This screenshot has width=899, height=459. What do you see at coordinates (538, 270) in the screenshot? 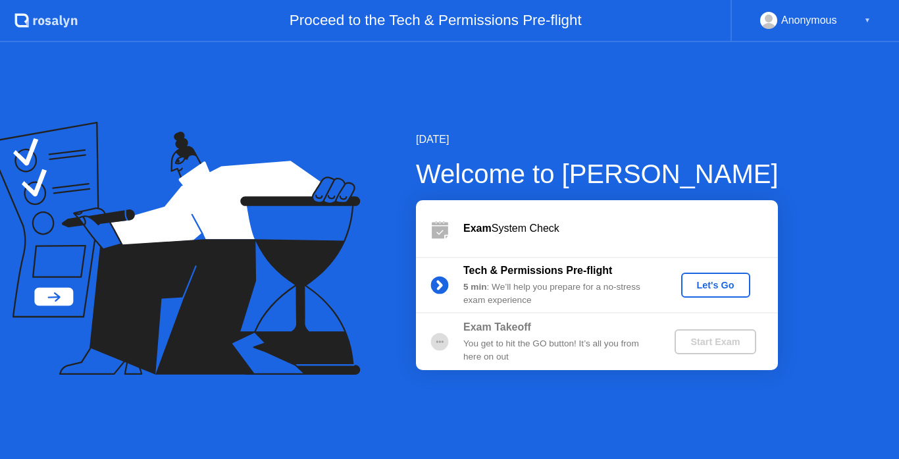
I see `b: Tech & Permissions Pre-flight` at bounding box center [538, 270].